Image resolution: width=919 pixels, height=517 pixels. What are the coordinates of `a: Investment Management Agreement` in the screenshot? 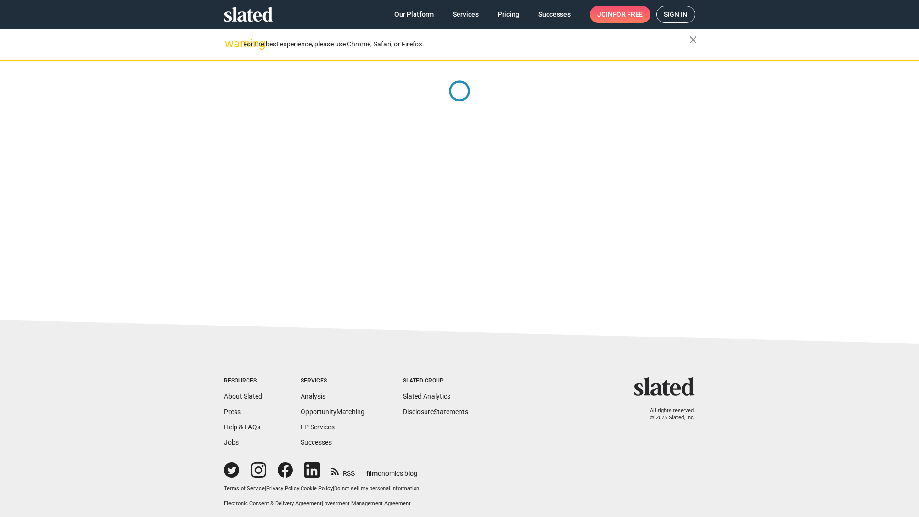 It's located at (367, 503).